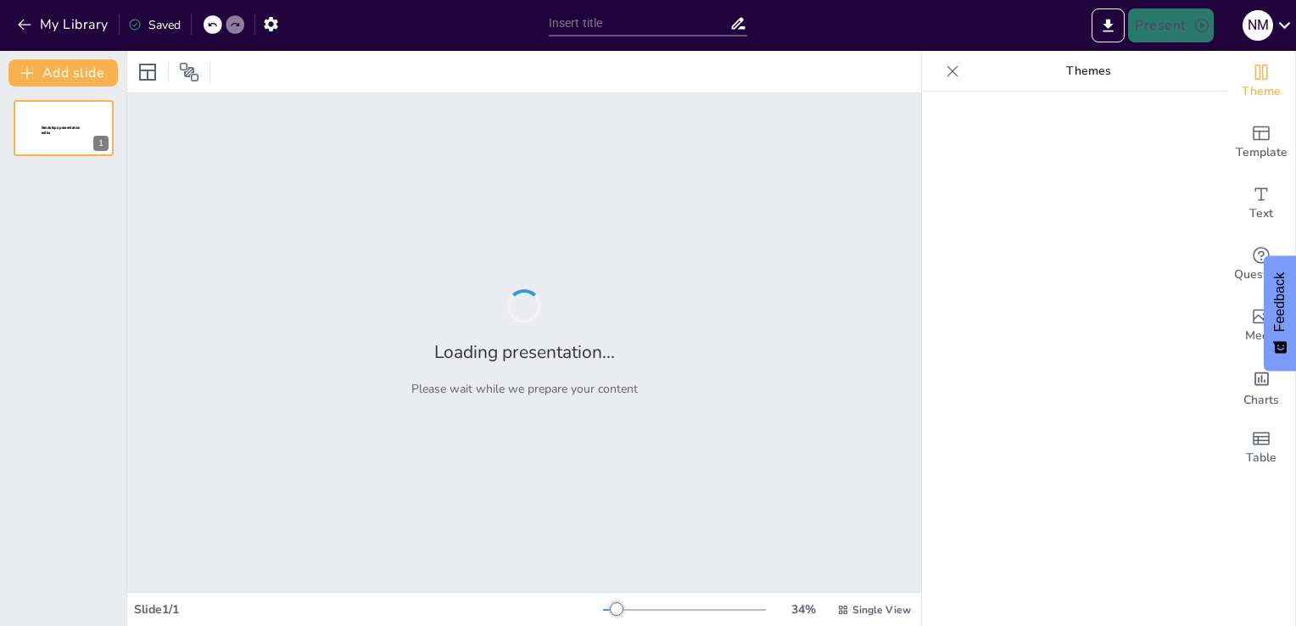 The image size is (1296, 626). Describe the element at coordinates (1262, 265) in the screenshot. I see `div: Get real-time input from your audience` at that location.